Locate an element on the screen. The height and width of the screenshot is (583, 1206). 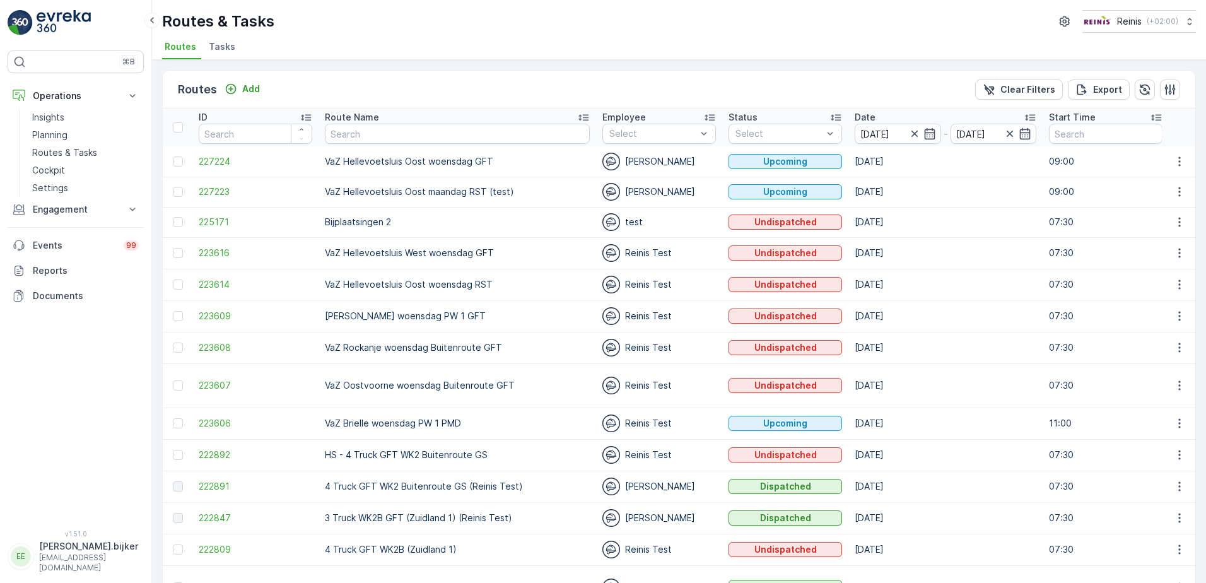
p: Routes & Tasks is located at coordinates (218, 21).